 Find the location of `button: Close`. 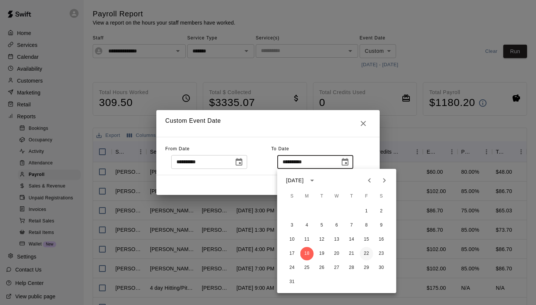

button: Close is located at coordinates (363, 124).